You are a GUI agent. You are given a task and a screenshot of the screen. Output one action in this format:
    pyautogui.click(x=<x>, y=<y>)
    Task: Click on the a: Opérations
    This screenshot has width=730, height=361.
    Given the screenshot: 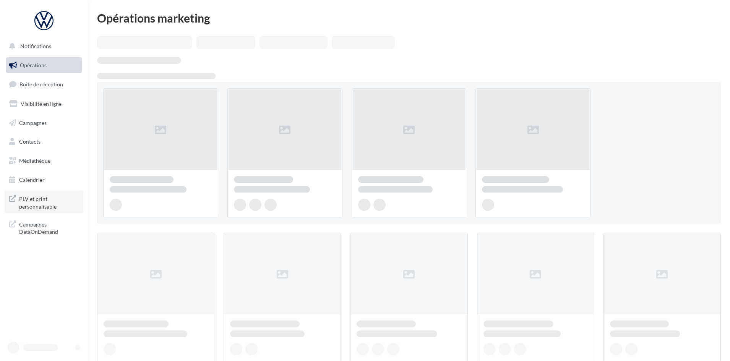 What is the action you would take?
    pyautogui.click(x=44, y=65)
    